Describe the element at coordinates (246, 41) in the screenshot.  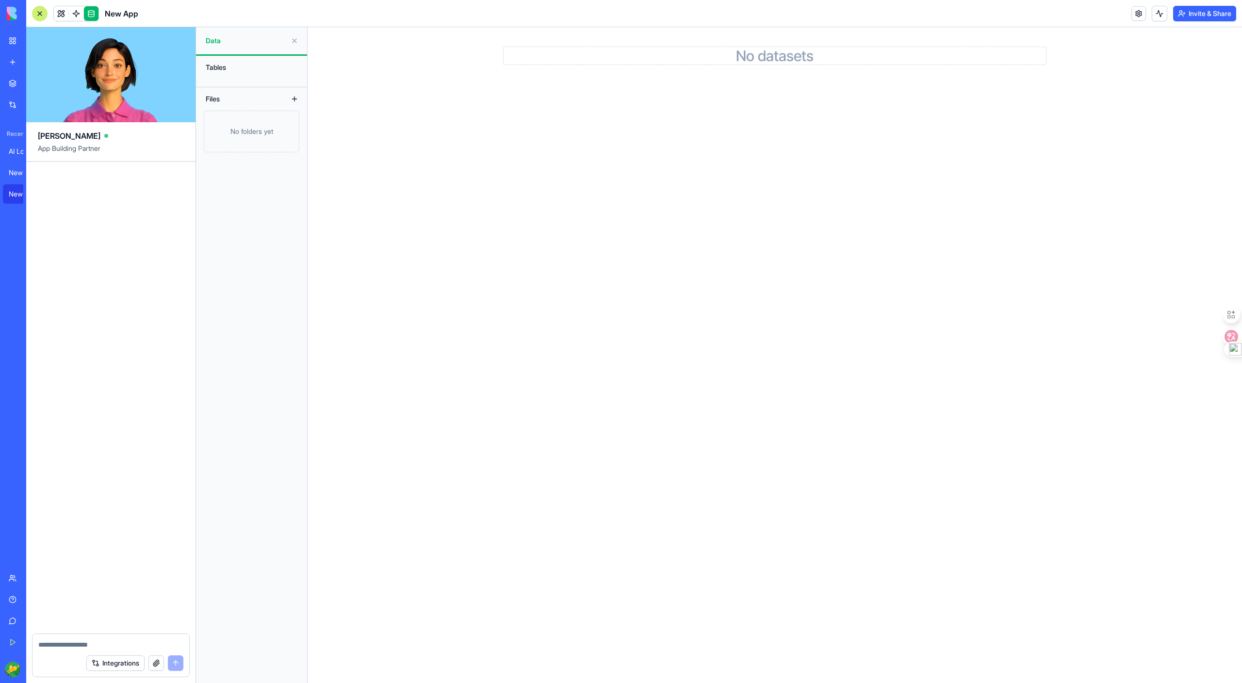
I see `span: Data` at that location.